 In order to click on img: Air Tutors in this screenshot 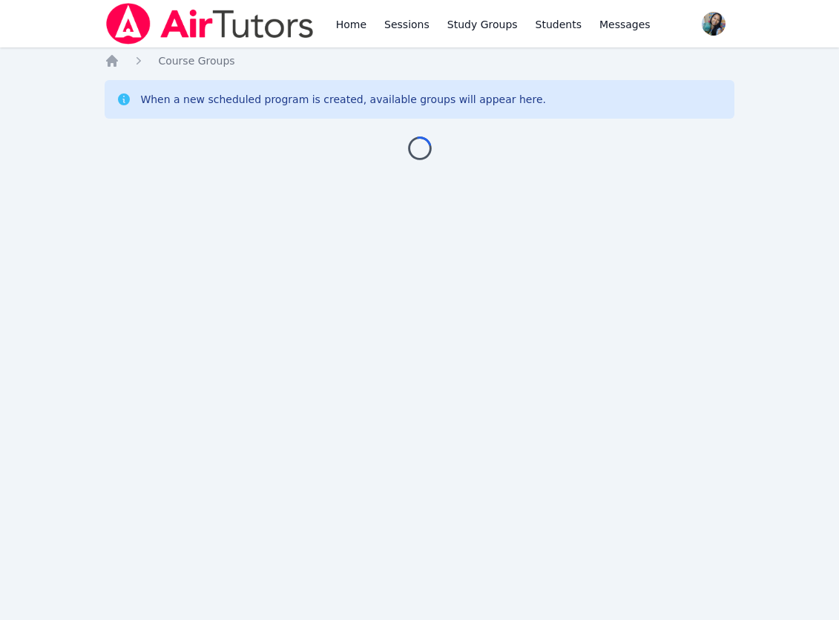, I will do `click(209, 24)`.